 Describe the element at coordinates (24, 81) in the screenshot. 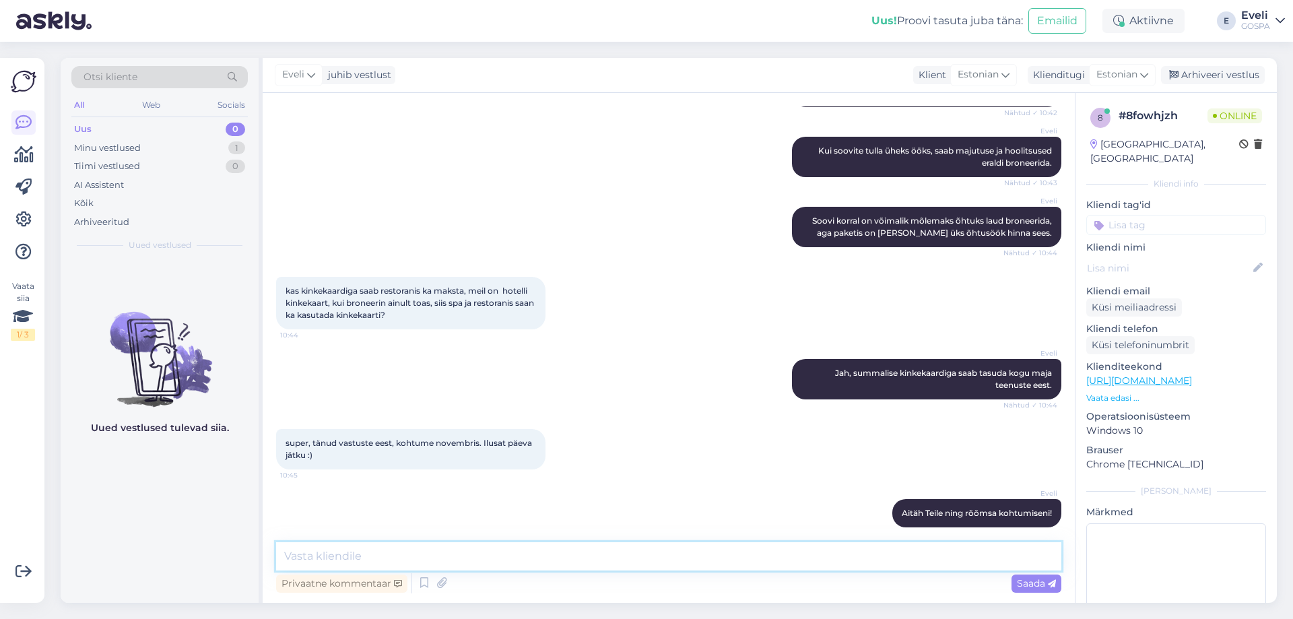

I see `img: Askly Logo` at that location.